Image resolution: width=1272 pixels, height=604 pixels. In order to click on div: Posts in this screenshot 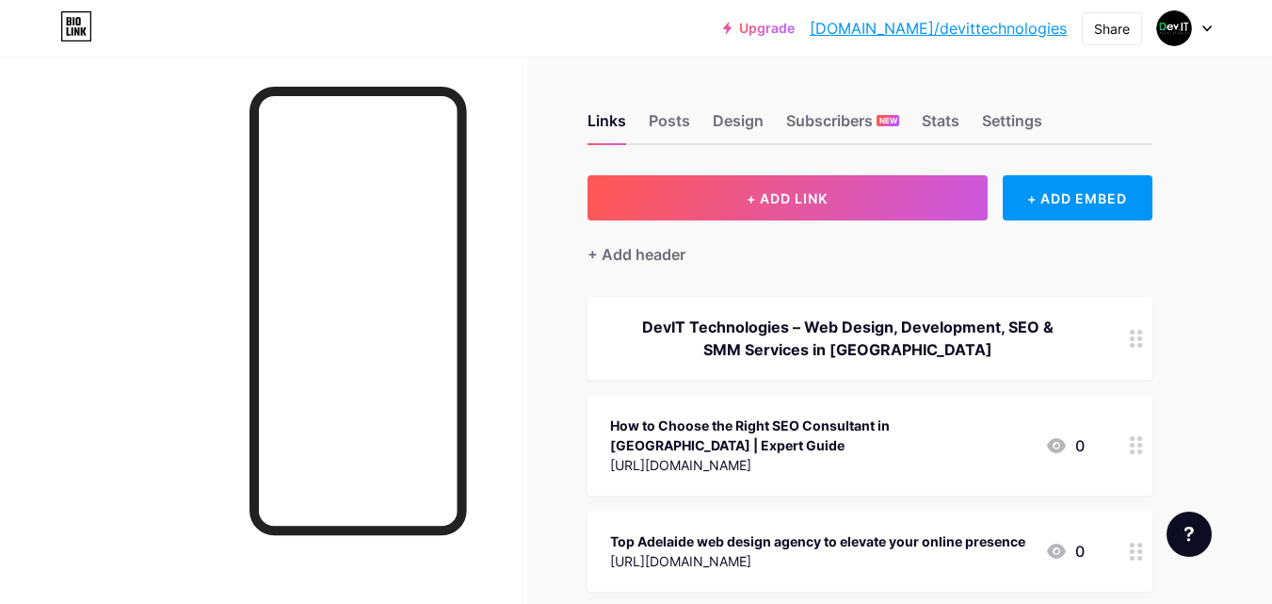, I will do `click(669, 126)`.